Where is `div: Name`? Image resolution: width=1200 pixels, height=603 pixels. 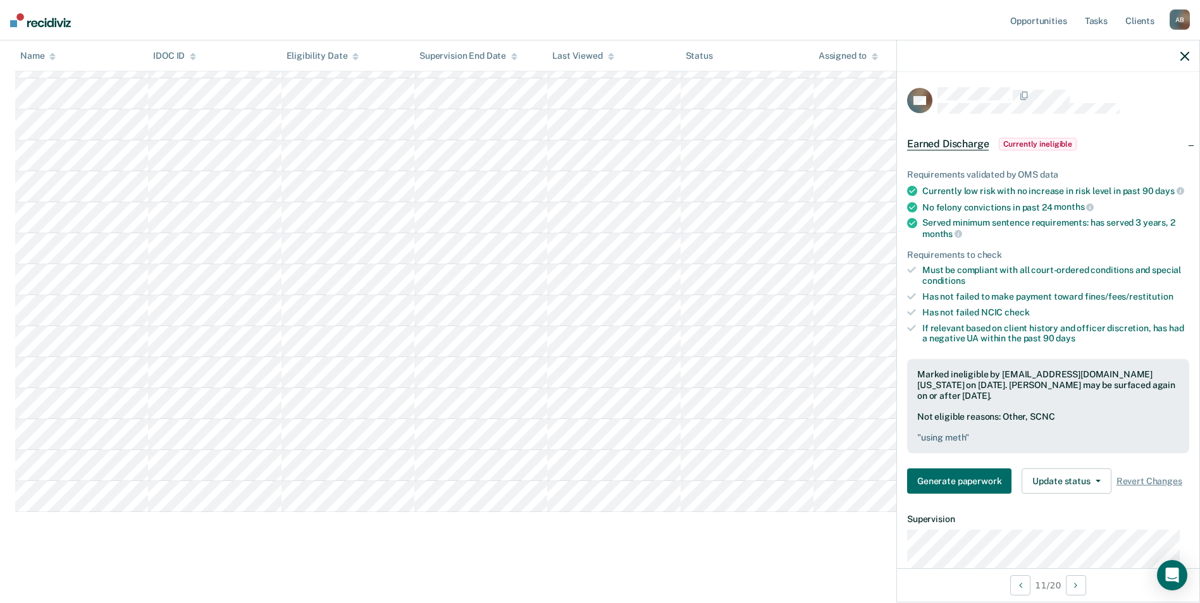
div: Name is located at coordinates (38, 56).